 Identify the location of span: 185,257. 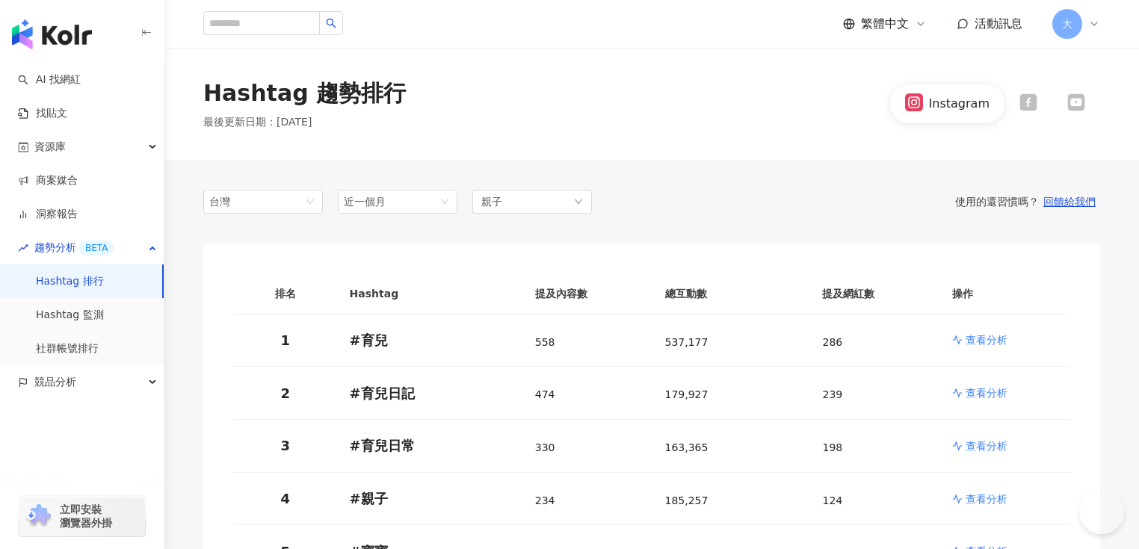
(687, 501).